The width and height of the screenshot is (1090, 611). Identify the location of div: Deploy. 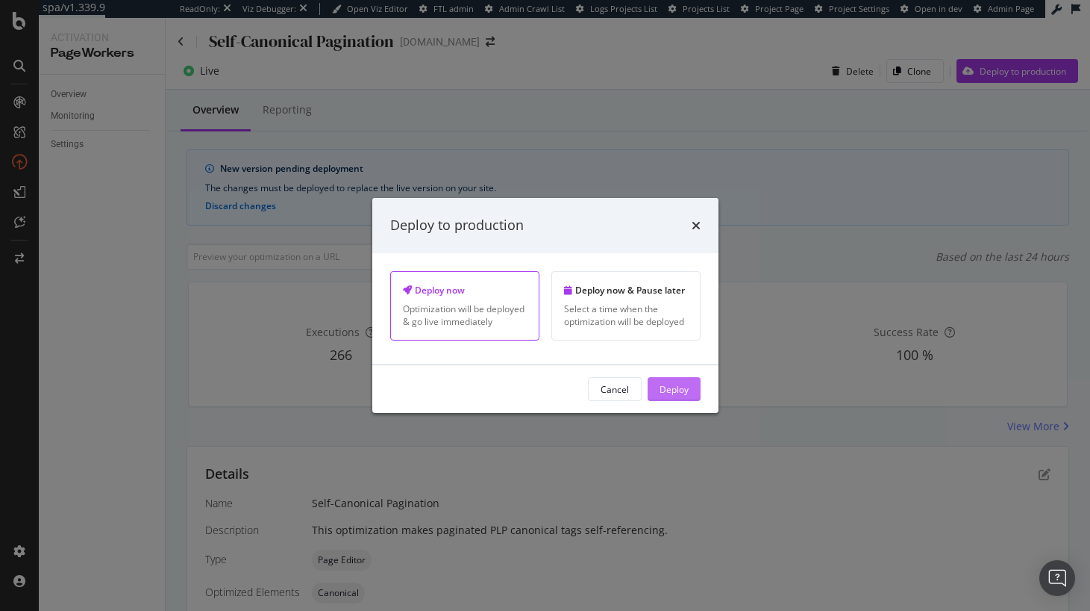
(674, 388).